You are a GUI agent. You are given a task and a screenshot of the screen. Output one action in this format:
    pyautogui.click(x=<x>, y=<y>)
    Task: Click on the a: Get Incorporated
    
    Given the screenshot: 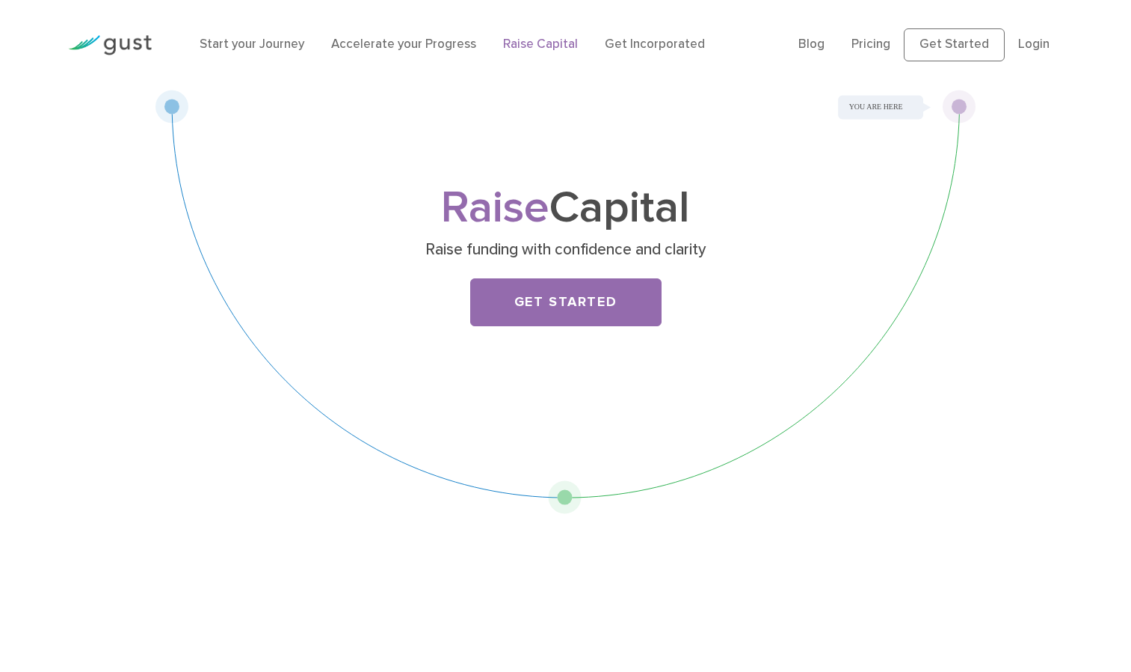 What is the action you would take?
    pyautogui.click(x=655, y=44)
    